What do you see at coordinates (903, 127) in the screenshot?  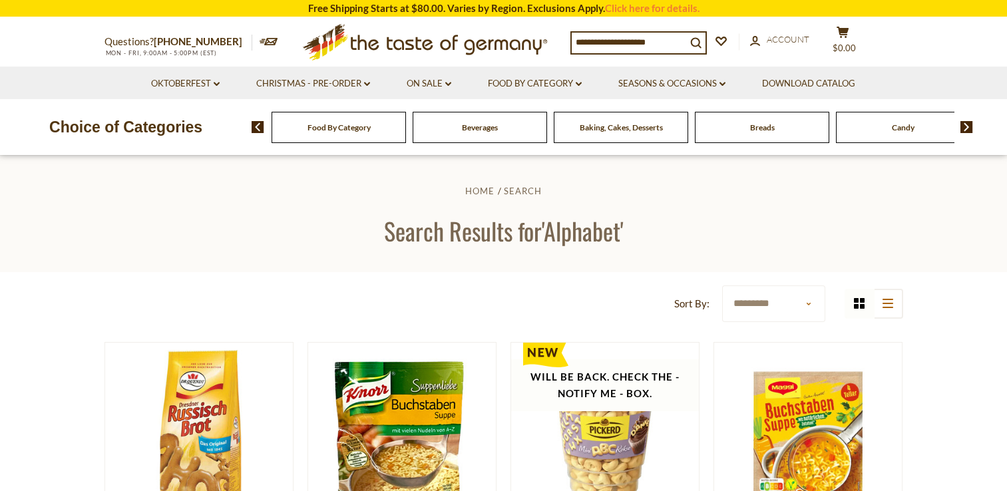 I see `span: Candy` at bounding box center [903, 127].